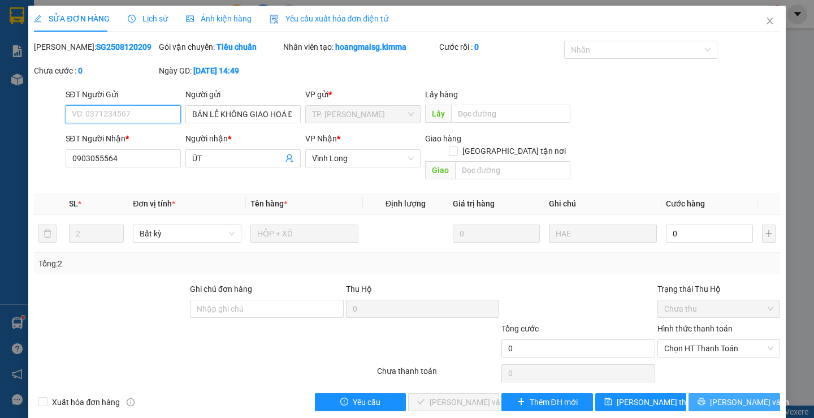 The height and width of the screenshot is (418, 814). I want to click on span: save, so click(608, 402).